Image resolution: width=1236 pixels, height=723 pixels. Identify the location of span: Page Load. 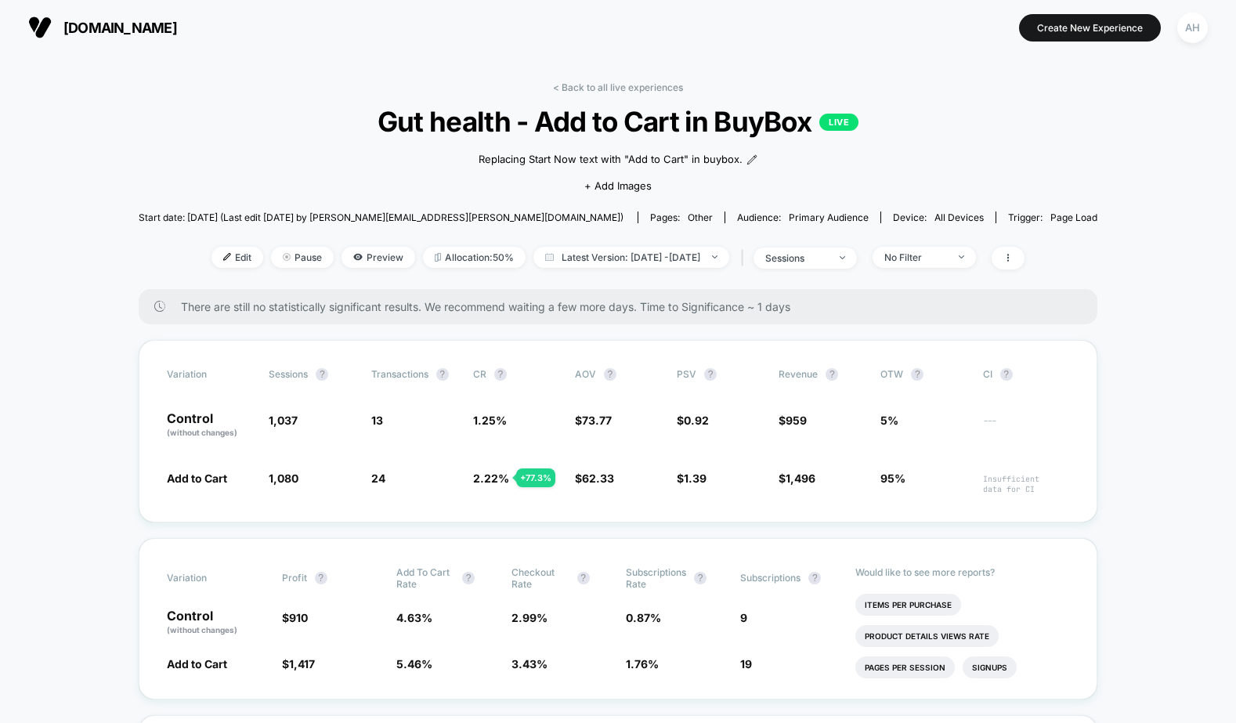
(1074, 217).